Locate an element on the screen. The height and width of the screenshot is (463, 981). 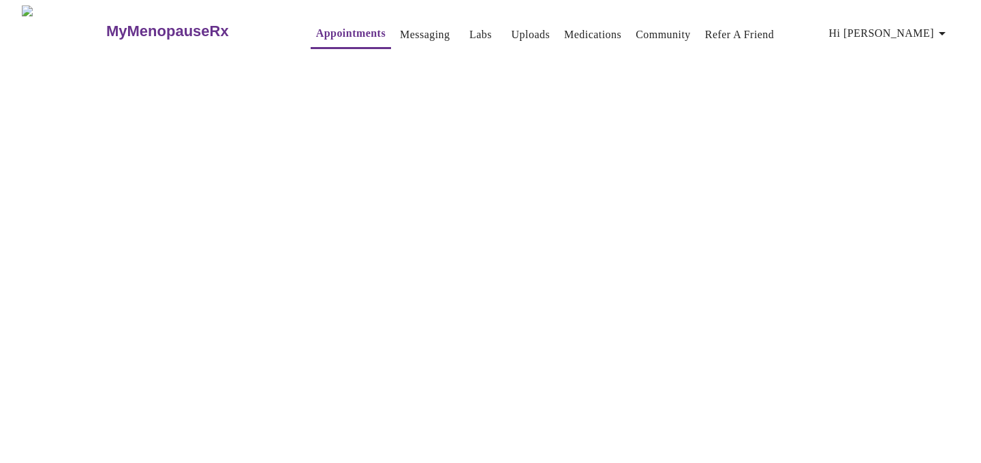
a: Uploads is located at coordinates (531, 35).